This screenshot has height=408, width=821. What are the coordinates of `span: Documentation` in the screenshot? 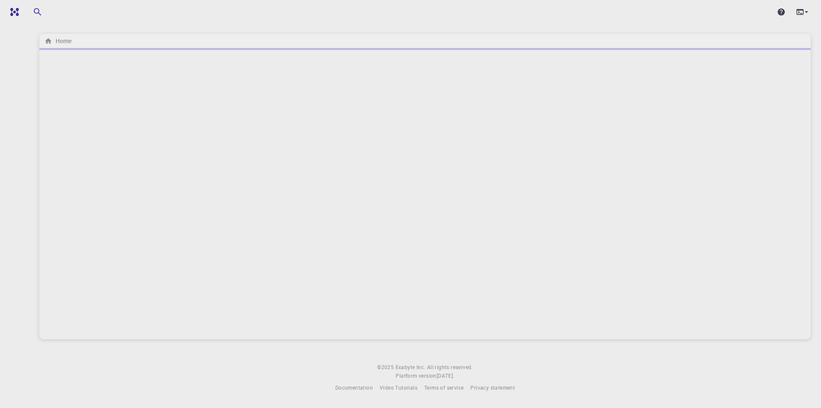 It's located at (354, 388).